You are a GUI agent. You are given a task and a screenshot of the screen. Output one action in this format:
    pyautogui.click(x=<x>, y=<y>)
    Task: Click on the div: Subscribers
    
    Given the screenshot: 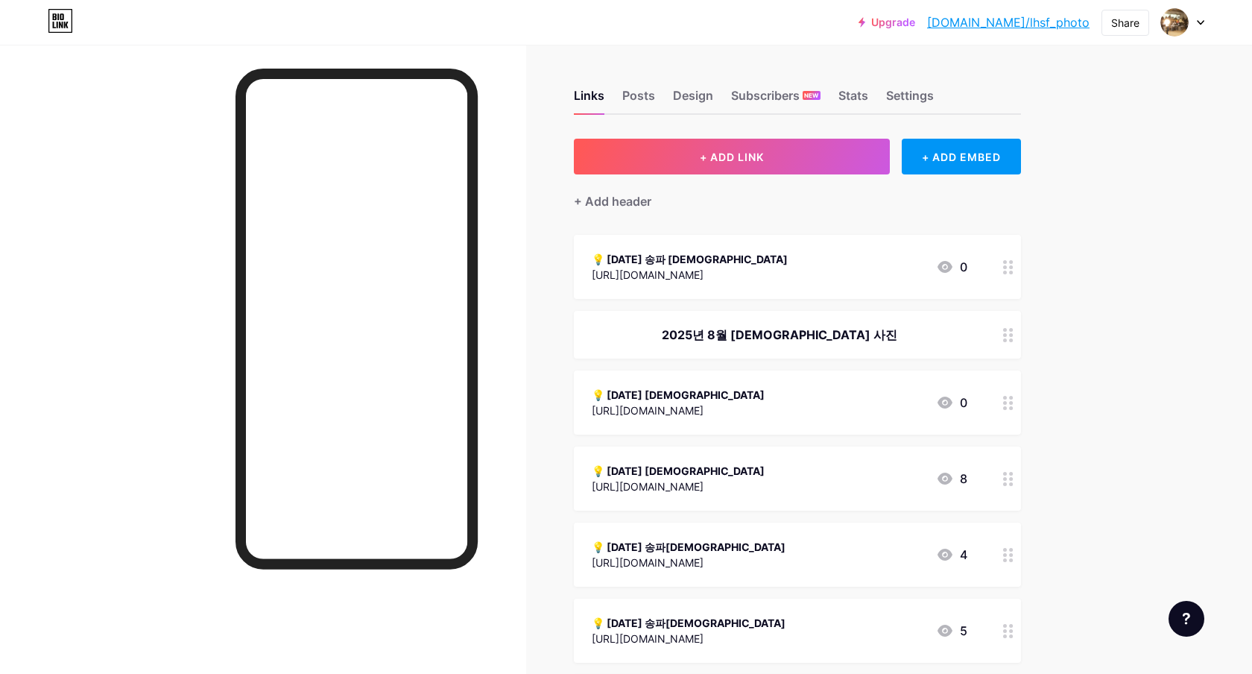 What is the action you would take?
    pyautogui.click(x=776, y=100)
    